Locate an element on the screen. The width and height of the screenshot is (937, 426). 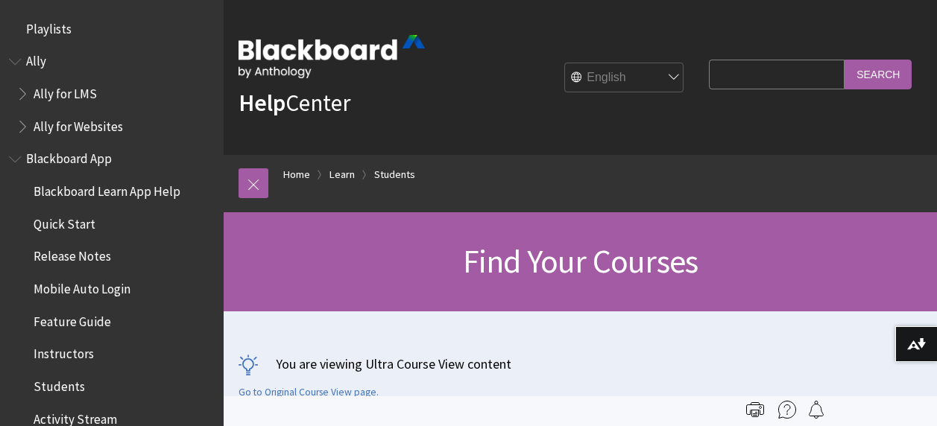
span: Release Notes is located at coordinates (72, 254).